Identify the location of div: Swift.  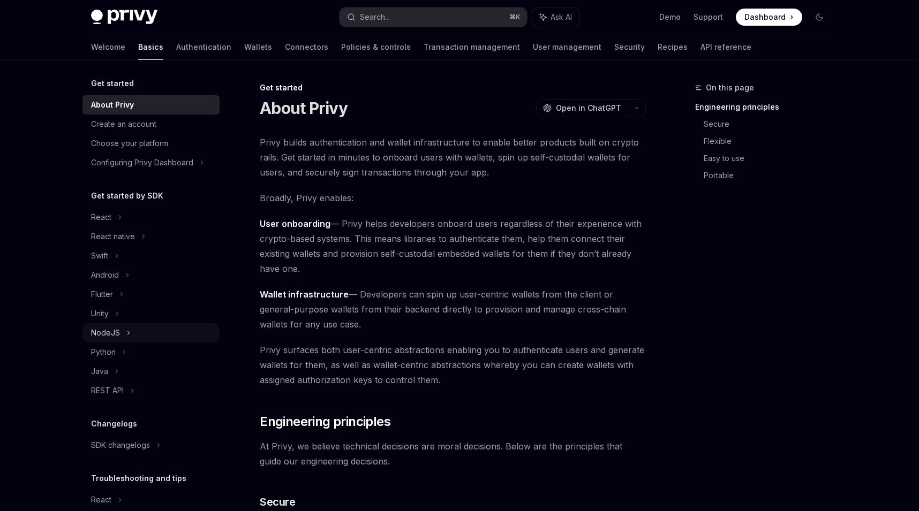
(100, 256).